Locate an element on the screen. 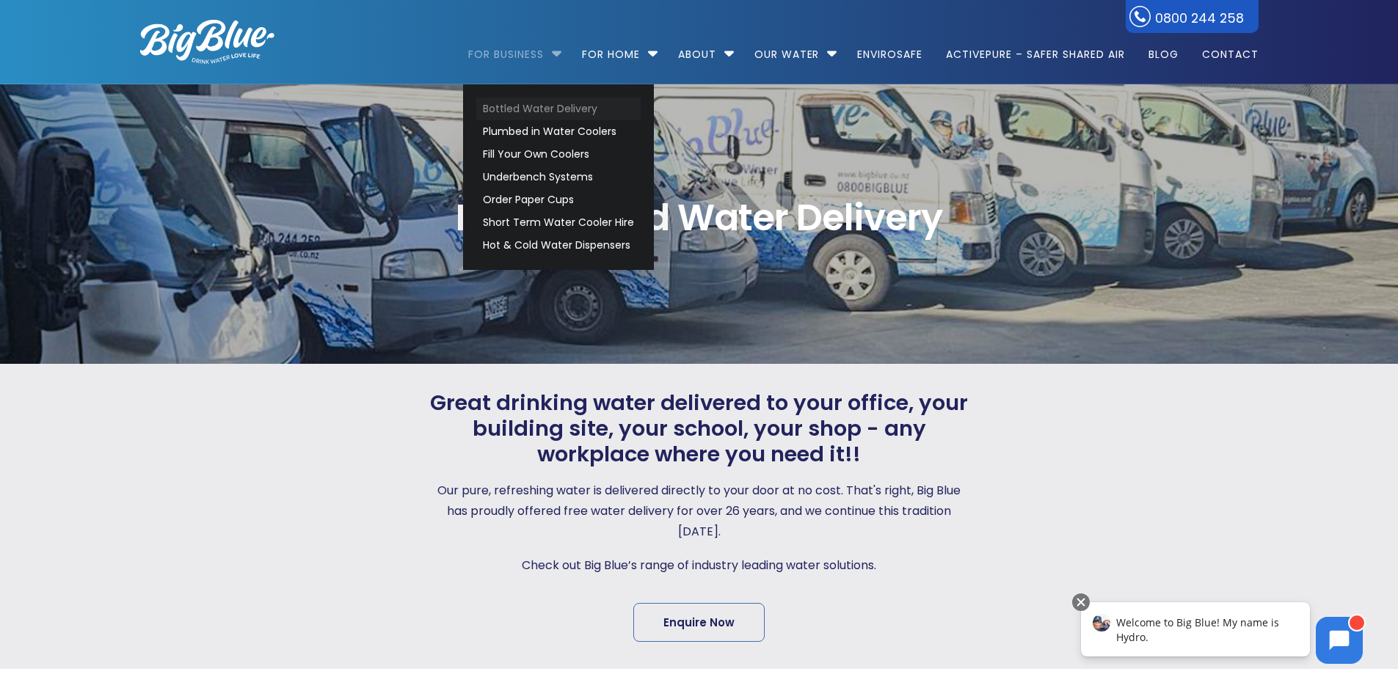  a: logo is located at coordinates (207, 42).